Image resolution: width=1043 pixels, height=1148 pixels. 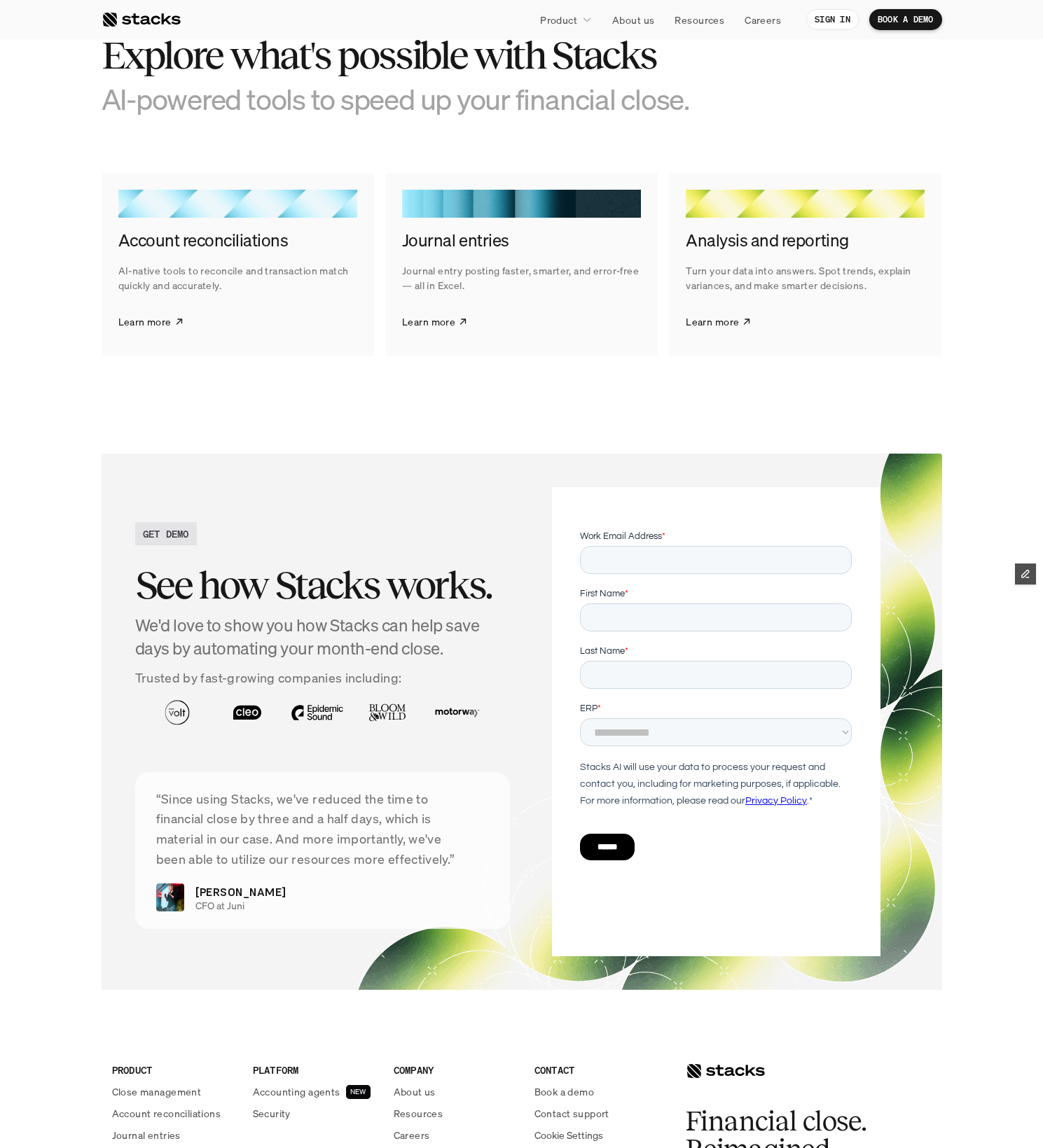 I want to click on h4: We'd love to show you how Stacks can help save days by automating your month-end close., so click(x=323, y=637).